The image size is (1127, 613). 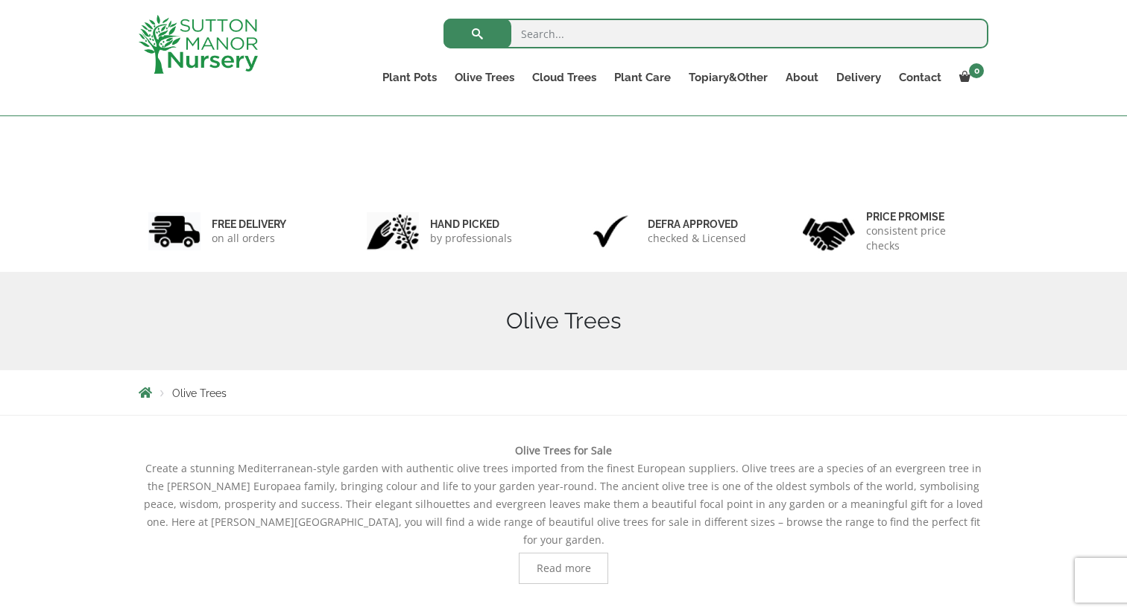 I want to click on div: Create a stunning Mediterranean-style garden with authentic olive trees imported from the finest ..., so click(x=563, y=513).